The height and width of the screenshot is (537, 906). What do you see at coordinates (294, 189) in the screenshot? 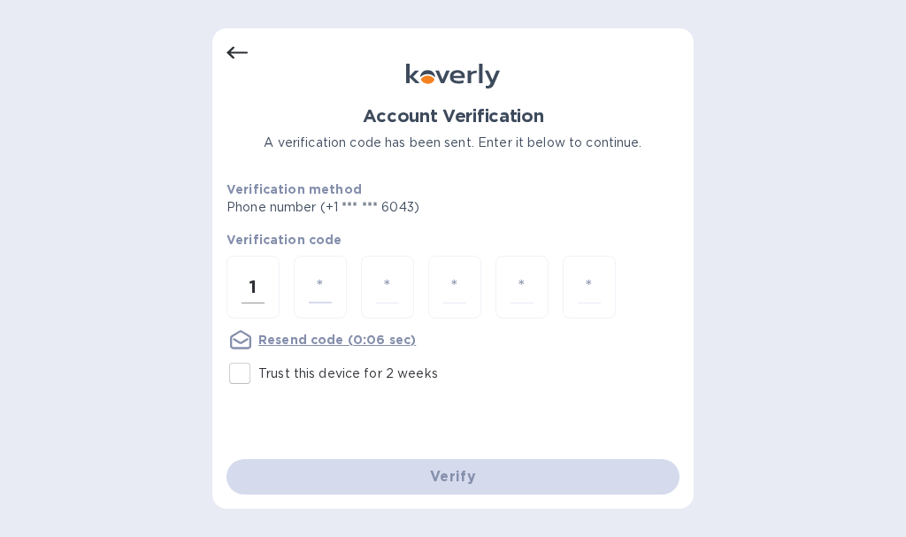
I see `b: Verification method` at bounding box center [294, 189].